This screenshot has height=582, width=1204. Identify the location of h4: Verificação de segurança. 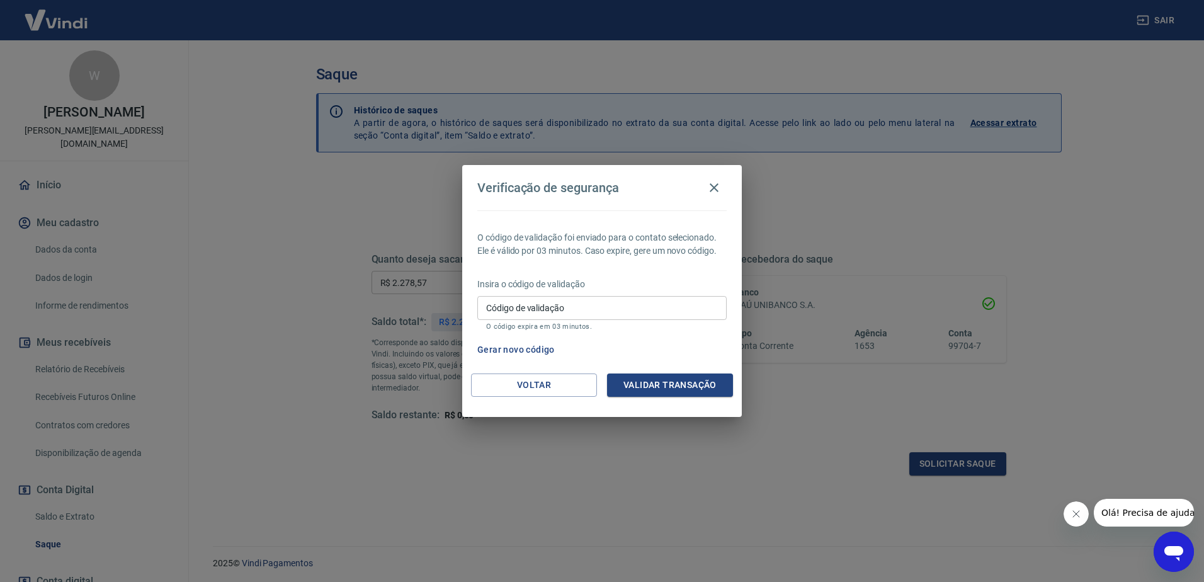
(548, 188).